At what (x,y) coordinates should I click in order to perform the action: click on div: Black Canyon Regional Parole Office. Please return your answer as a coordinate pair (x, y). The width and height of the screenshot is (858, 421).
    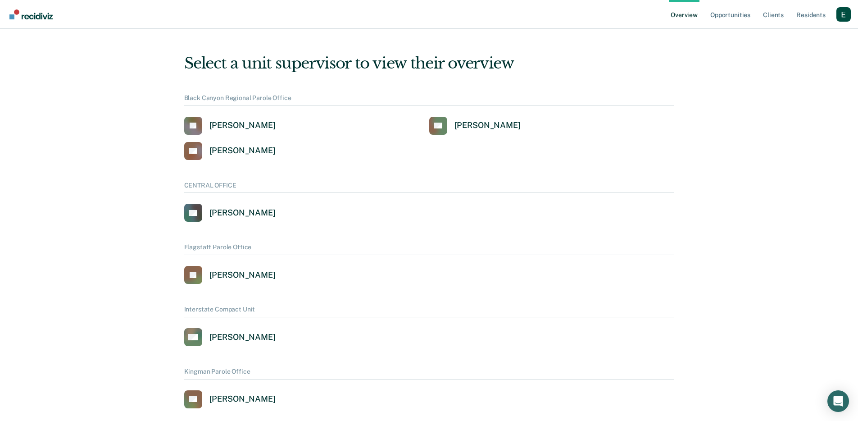
    Looking at the image, I should click on (429, 100).